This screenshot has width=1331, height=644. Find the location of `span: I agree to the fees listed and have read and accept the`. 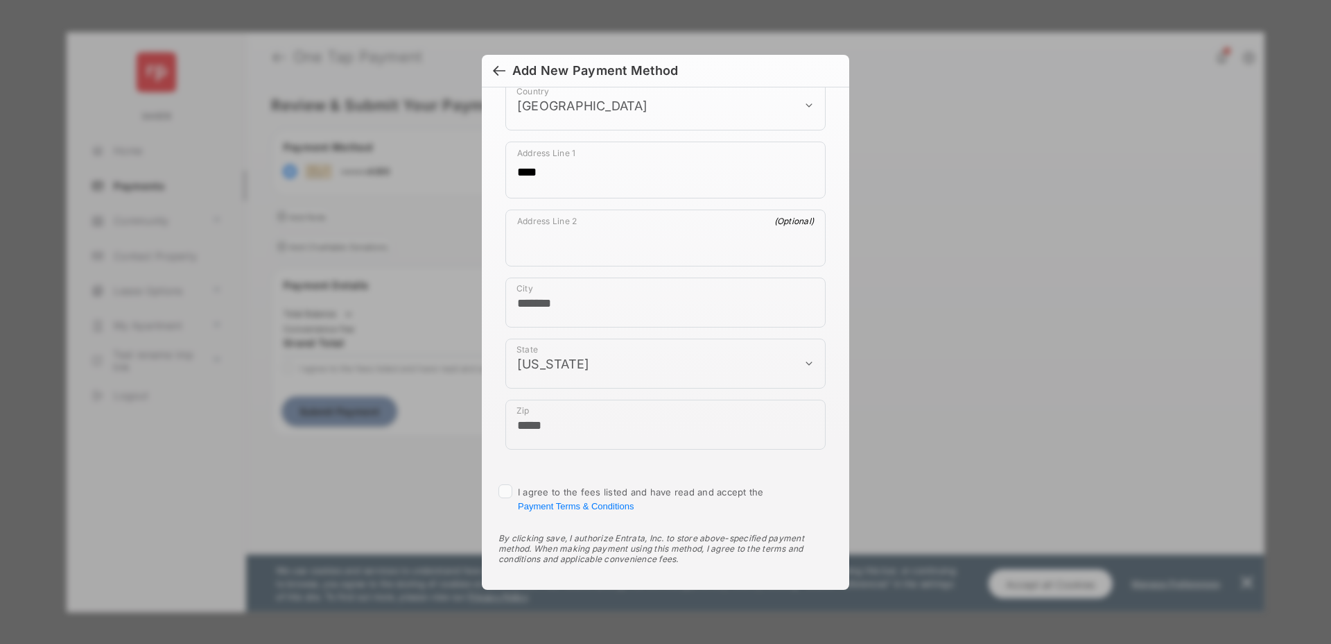

span: I agree to the fees listed and have read and accept the is located at coordinates (641, 499).